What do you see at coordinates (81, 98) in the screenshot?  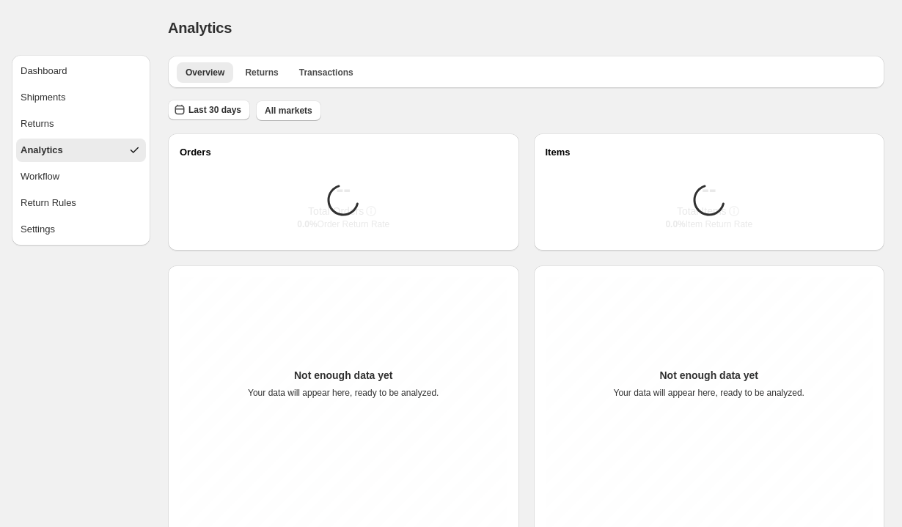 I see `button: Shipments` at bounding box center [81, 98].